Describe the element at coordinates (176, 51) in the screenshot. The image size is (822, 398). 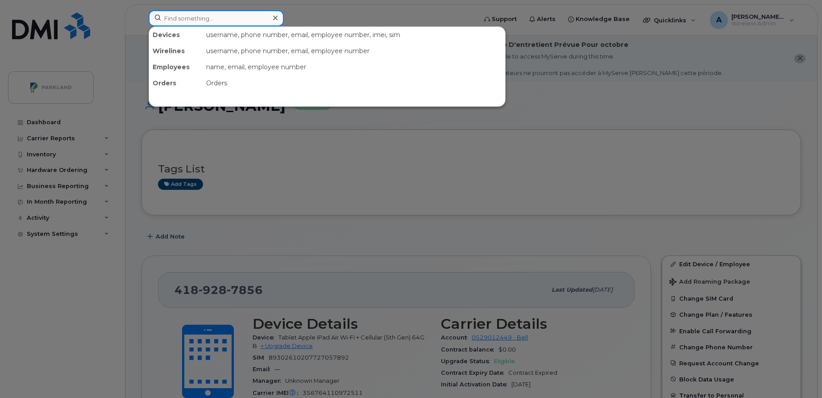
I see `div: Wirelines` at that location.